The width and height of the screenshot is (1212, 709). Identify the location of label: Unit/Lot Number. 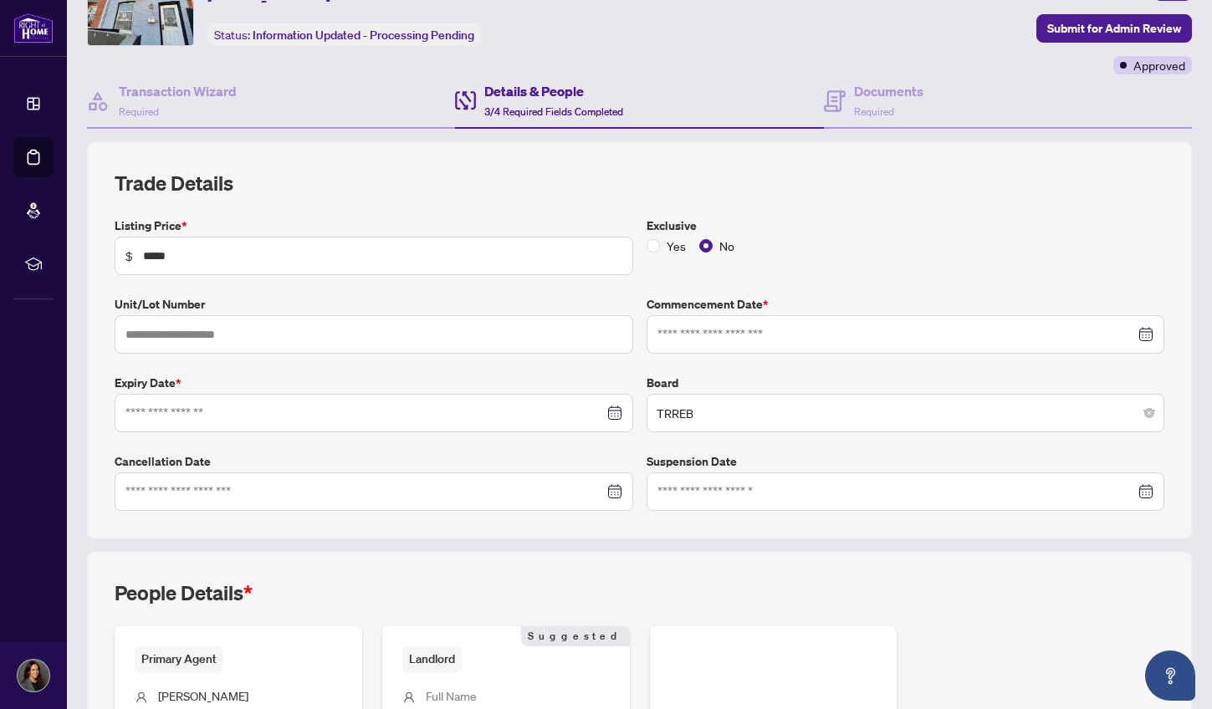
(374, 304).